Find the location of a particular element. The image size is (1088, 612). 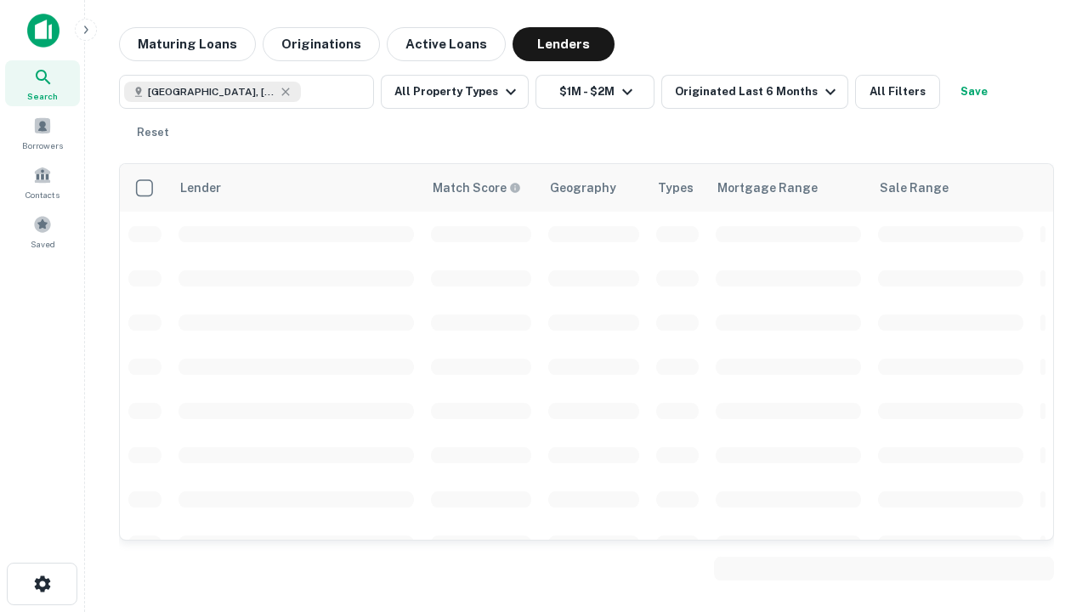

span: Saved is located at coordinates (43, 244).